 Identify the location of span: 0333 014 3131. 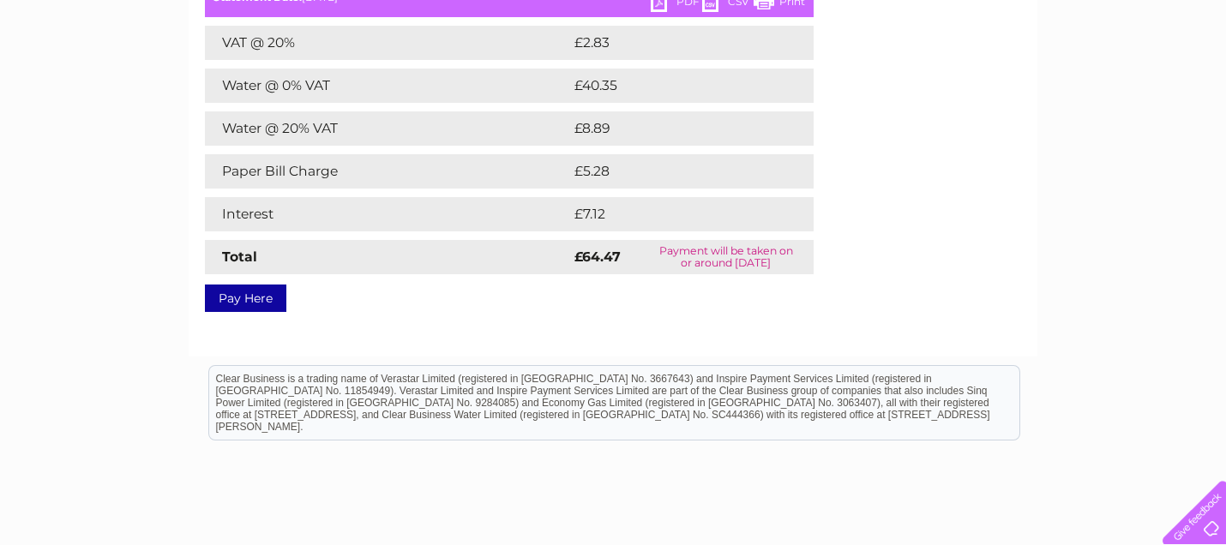
(962, 19).